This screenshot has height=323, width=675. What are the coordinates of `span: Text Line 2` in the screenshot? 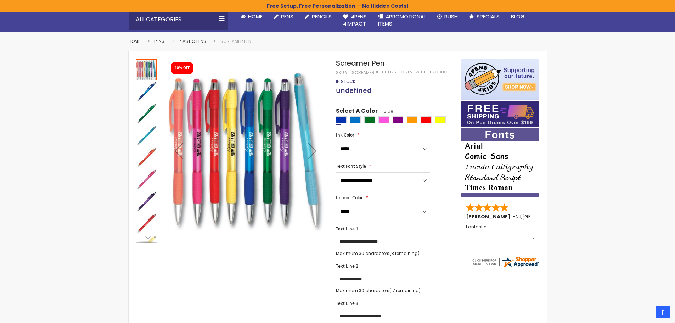 It's located at (347, 266).